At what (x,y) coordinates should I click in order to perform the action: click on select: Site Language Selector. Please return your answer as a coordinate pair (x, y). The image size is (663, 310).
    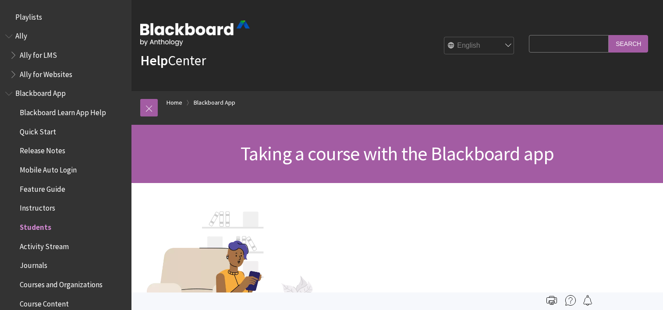
    Looking at the image, I should click on (479, 46).